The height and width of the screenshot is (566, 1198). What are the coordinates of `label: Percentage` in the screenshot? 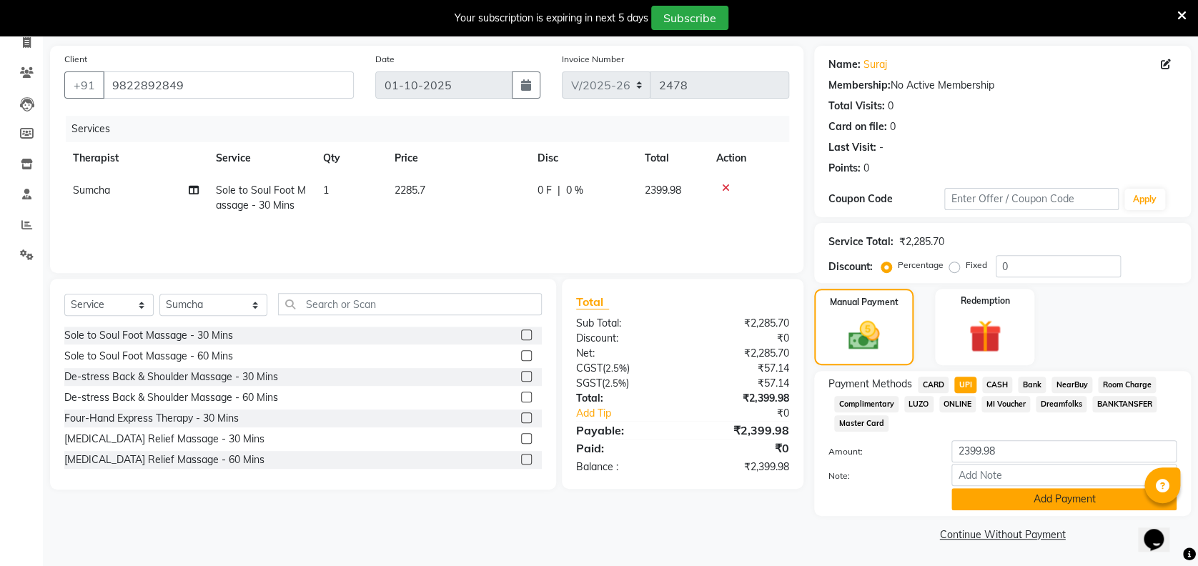 It's located at (921, 265).